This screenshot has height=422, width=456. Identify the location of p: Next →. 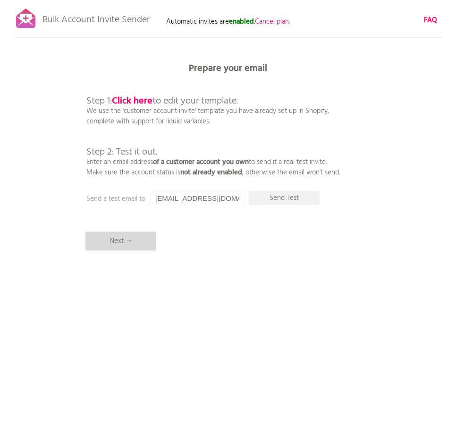
(121, 241).